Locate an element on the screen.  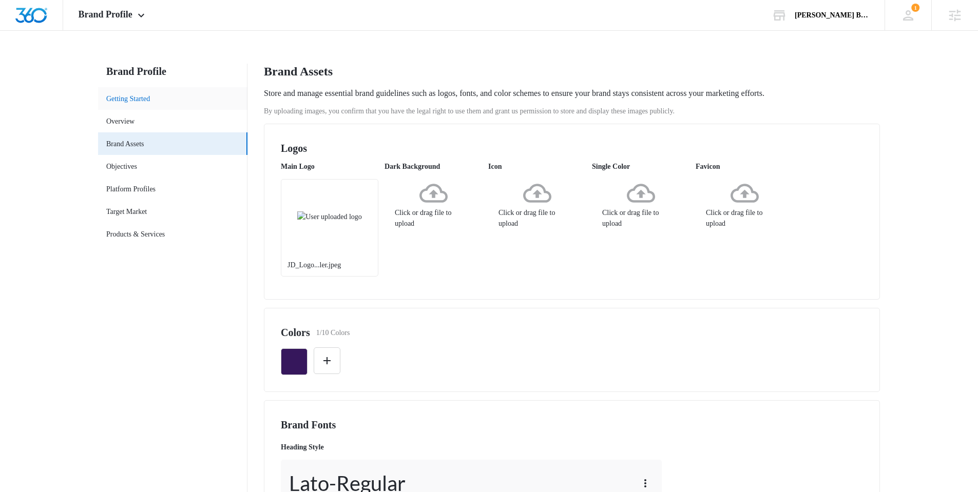
p: Single Color is located at coordinates (641, 166).